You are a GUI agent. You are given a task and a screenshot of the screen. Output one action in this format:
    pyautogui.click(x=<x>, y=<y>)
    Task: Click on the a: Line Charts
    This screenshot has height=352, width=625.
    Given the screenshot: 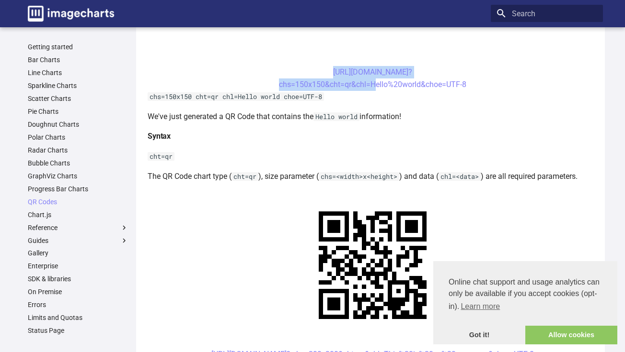 What is the action you would take?
    pyautogui.click(x=78, y=73)
    